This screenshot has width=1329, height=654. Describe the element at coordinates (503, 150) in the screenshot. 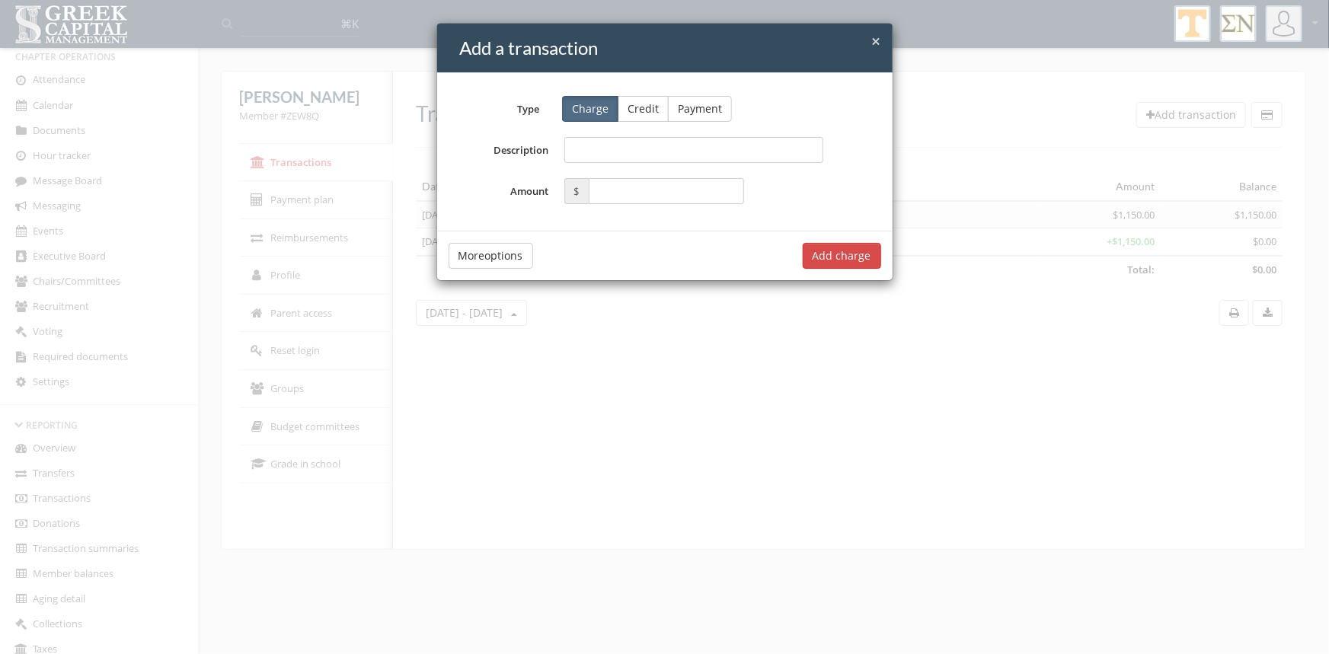

I see `label: Description` at that location.